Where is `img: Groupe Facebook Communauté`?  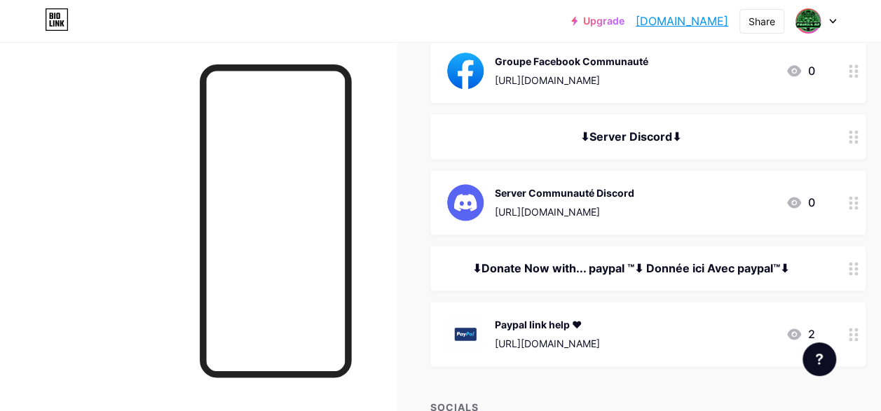
img: Groupe Facebook Communauté is located at coordinates (465, 71).